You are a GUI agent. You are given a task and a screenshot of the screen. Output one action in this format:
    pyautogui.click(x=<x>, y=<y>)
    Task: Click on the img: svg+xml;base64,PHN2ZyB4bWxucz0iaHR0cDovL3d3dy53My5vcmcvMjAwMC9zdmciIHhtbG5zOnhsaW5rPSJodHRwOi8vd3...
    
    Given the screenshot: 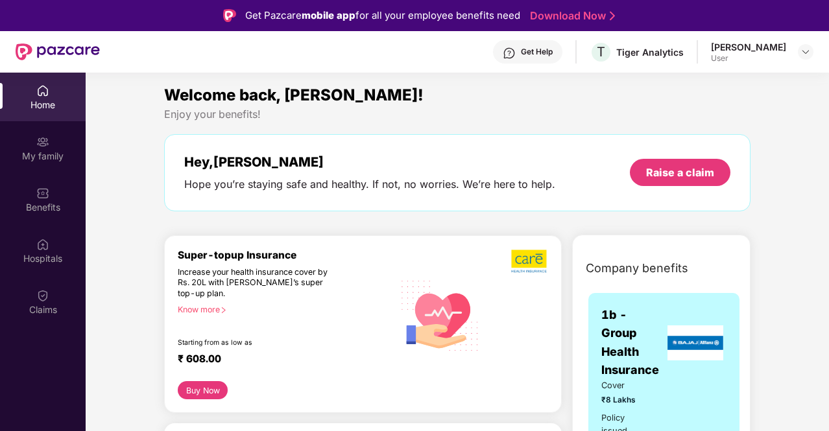 What is the action you would take?
    pyautogui.click(x=440, y=315)
    